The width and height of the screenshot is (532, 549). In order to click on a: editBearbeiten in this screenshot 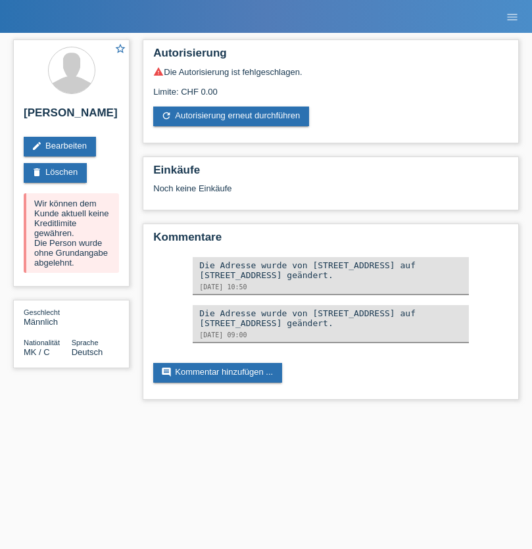, I will do `click(60, 147)`.